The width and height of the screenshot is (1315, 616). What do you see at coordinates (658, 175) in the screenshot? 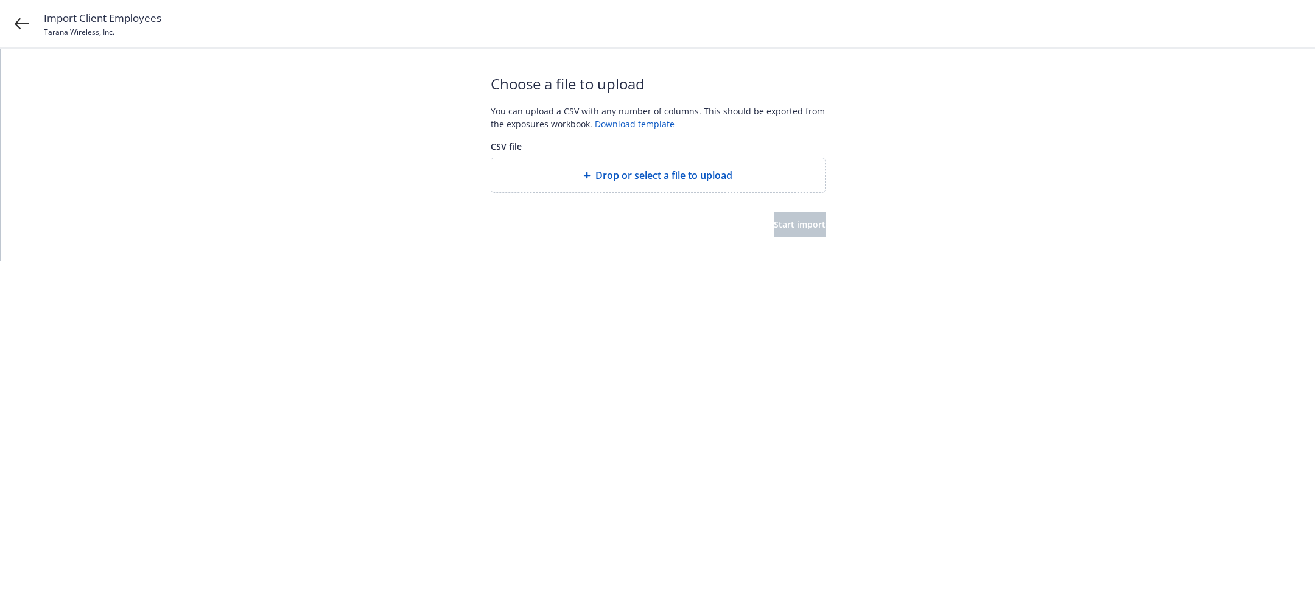
I see `div: Drop or select a file to upload` at bounding box center [658, 175].